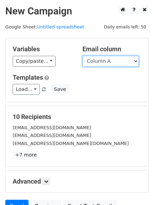 This screenshot has width=154, height=205. I want to click on button: Save, so click(60, 89).